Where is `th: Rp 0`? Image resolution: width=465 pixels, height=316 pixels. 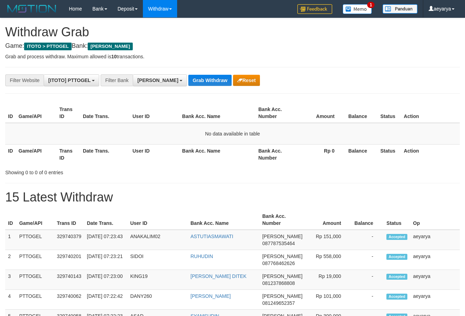 th: Rp 0 is located at coordinates (321, 154).